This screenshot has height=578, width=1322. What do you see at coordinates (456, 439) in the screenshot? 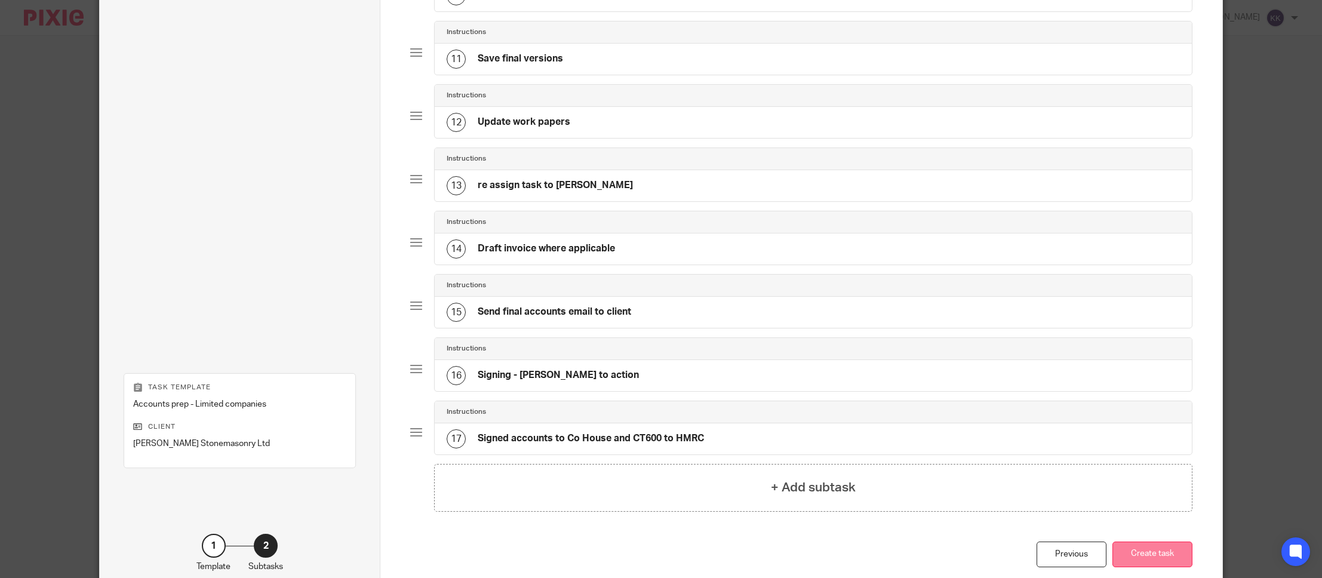
I see `div: 17` at bounding box center [456, 439].